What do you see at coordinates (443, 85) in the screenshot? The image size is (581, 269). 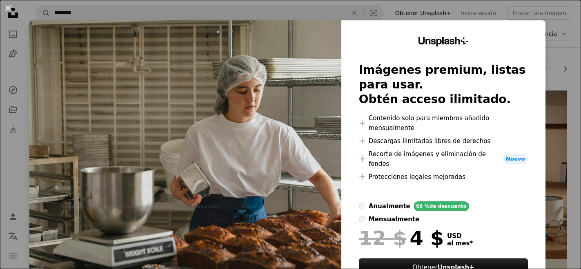 I see `h2: Imágenes premium, listas para usar. Obtén acceso ilimitado.` at bounding box center [443, 85].